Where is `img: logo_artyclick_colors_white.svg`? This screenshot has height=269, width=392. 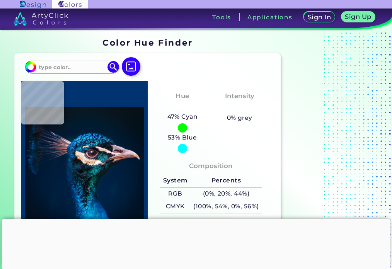
img: logo_artyclick_colors_white.svg is located at coordinates (41, 19).